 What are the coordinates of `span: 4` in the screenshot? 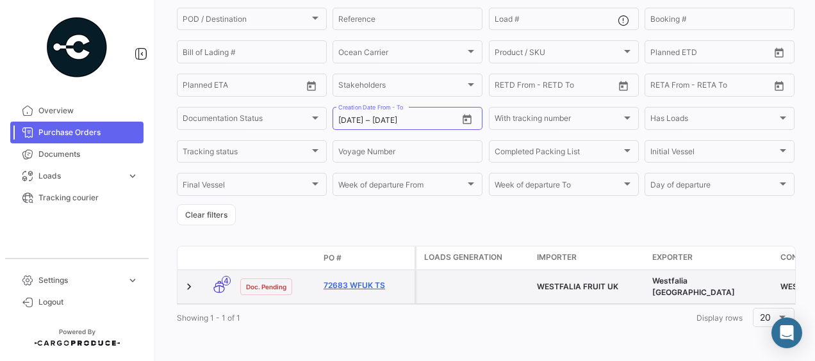 It's located at (226, 280).